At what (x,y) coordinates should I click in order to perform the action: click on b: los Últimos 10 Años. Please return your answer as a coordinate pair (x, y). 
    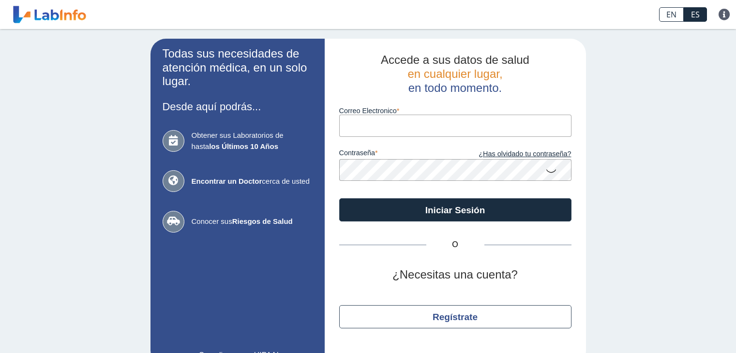
    Looking at the image, I should click on (243, 146).